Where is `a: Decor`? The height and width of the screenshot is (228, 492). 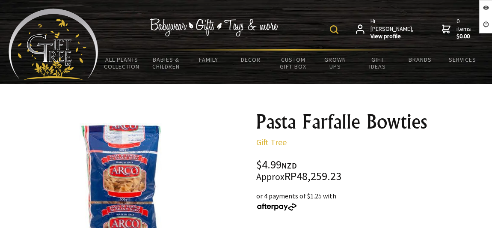
a: Decor is located at coordinates (251, 59).